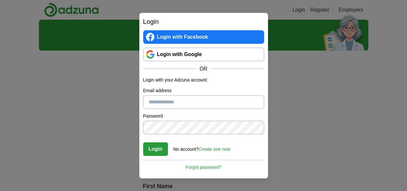  Describe the element at coordinates (204, 90) in the screenshot. I see `label: Email address` at that location.